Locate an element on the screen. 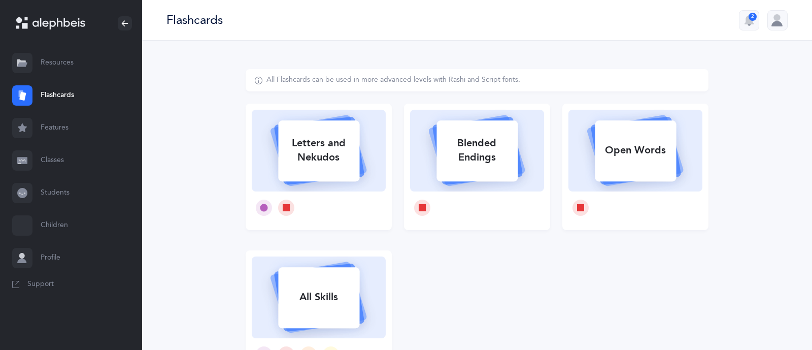 The height and width of the screenshot is (350, 812). div: All Skills is located at coordinates (319, 297).